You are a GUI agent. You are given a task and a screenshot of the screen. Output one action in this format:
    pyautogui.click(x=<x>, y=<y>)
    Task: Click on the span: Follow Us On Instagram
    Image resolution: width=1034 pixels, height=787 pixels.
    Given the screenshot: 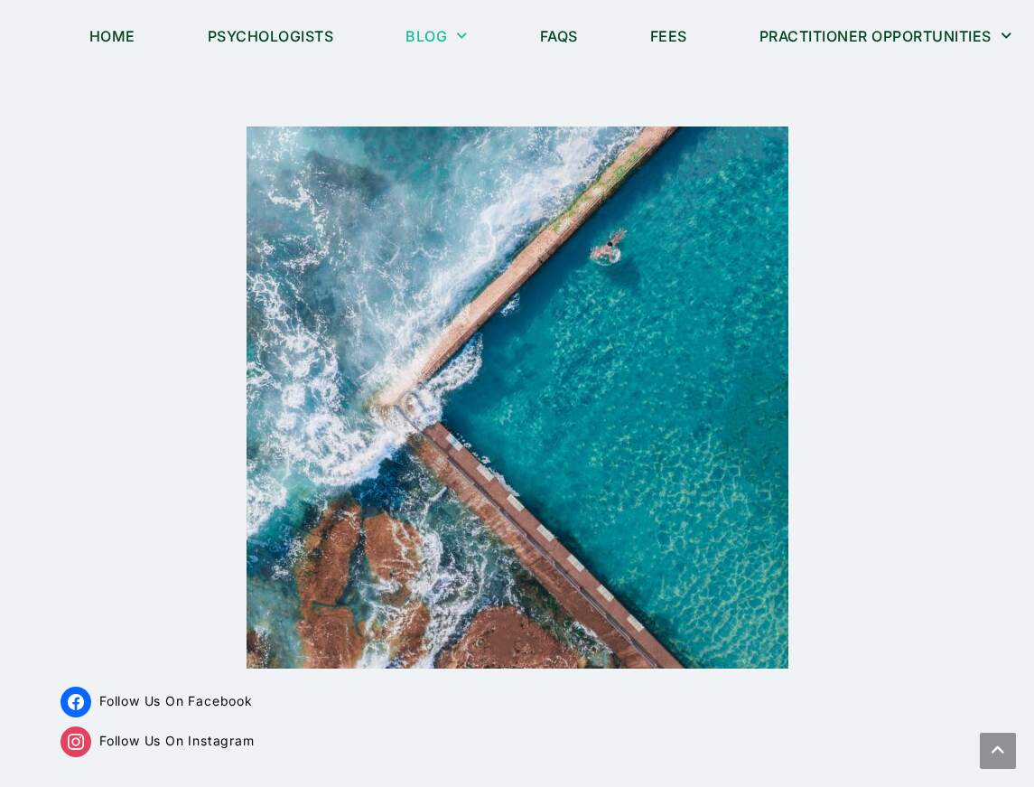 What is the action you would take?
    pyautogui.click(x=177, y=740)
    